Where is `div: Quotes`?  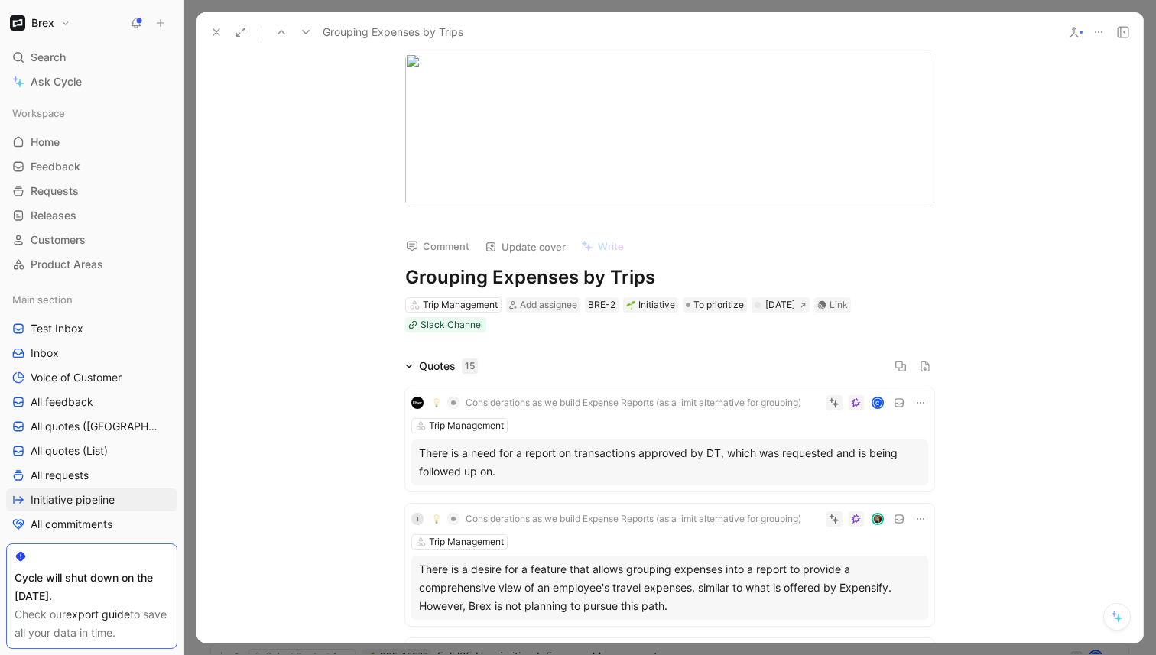
div: Quotes is located at coordinates (448, 366).